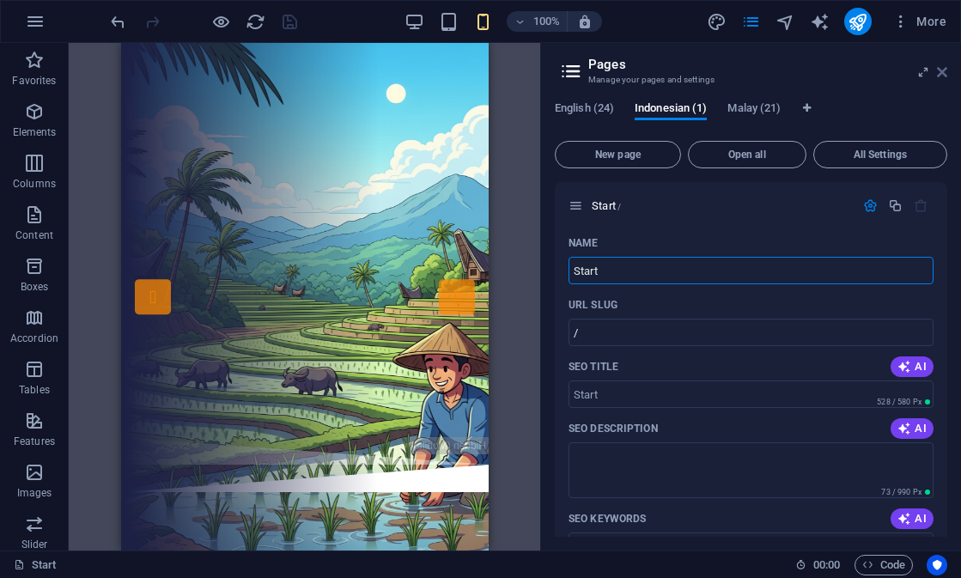 This screenshot has height=578, width=961. What do you see at coordinates (255, 21) in the screenshot?
I see `i: Reload page` at bounding box center [255, 21].